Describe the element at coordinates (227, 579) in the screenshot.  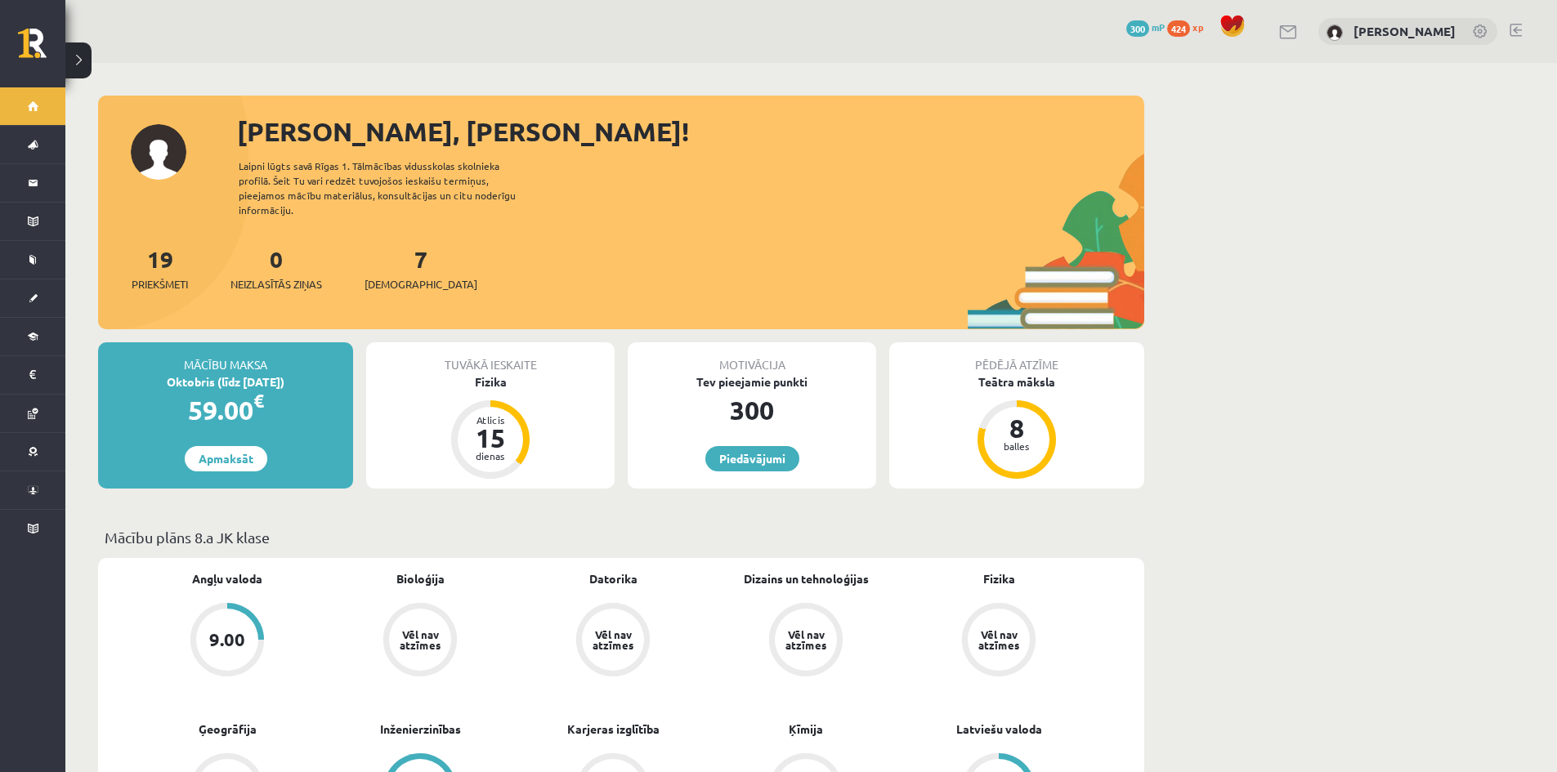
I see `a: Angļu valoda` at that location.